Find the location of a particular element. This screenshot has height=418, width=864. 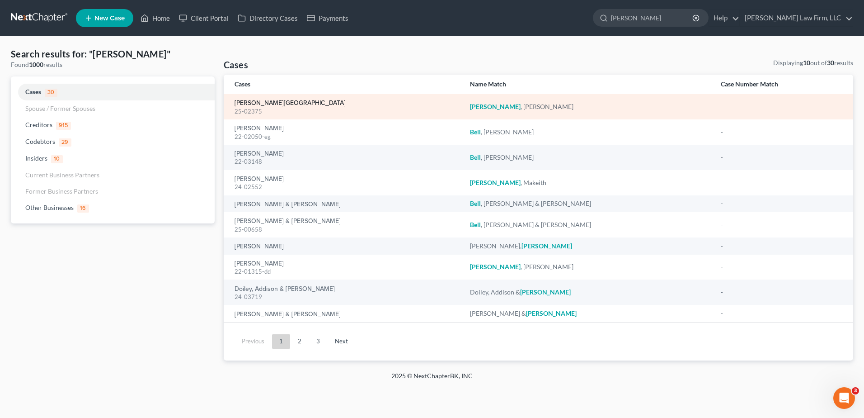

div: 24-02552 is located at coordinates (345, 187).